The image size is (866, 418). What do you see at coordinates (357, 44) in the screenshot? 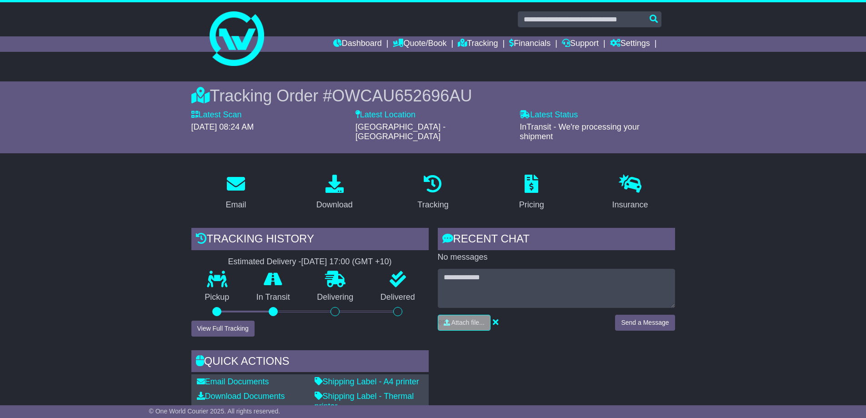
I see `a: Dashboard` at bounding box center [357, 44].